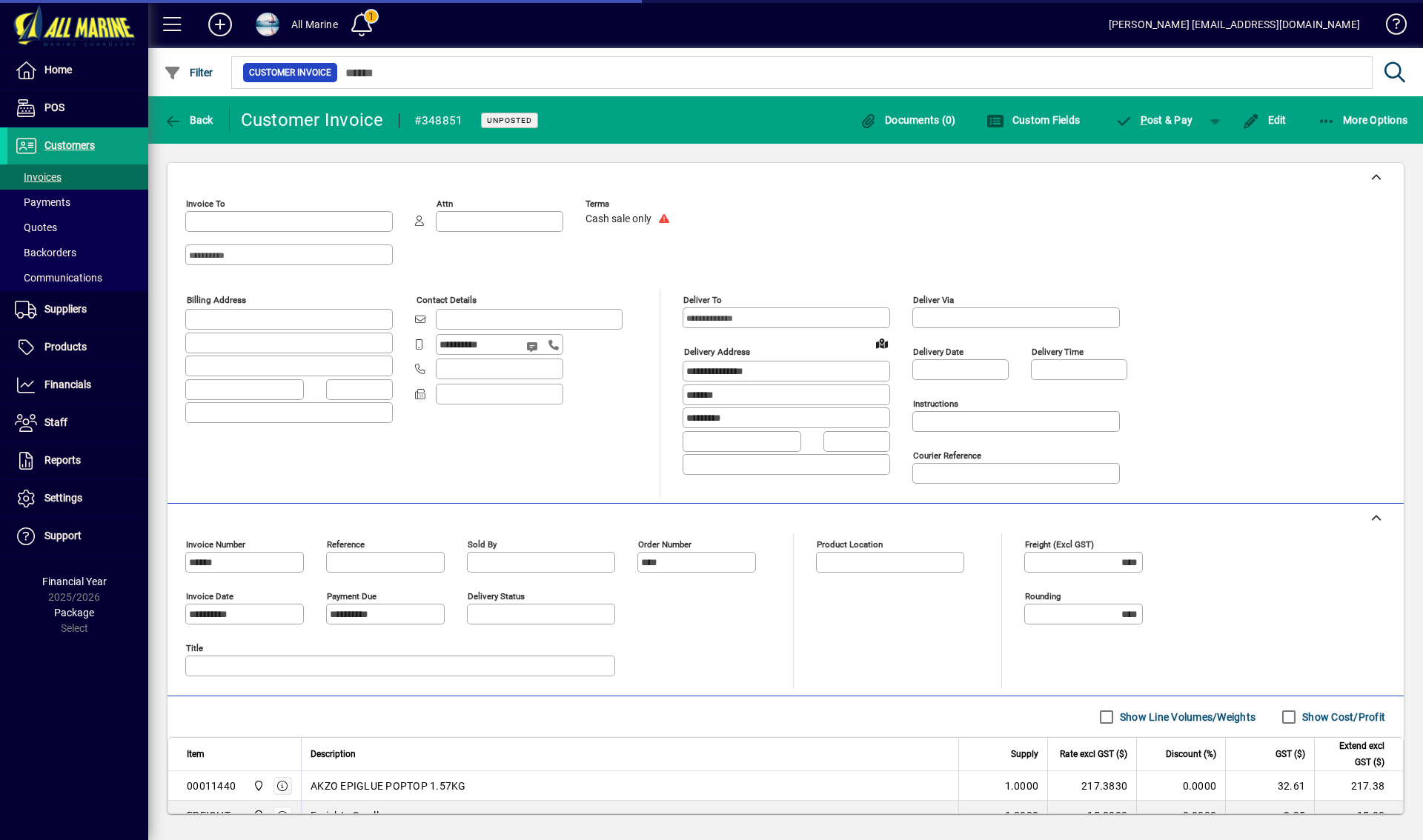 The image size is (1423, 840). What do you see at coordinates (77, 385) in the screenshot?
I see `a: Financials` at bounding box center [77, 385].